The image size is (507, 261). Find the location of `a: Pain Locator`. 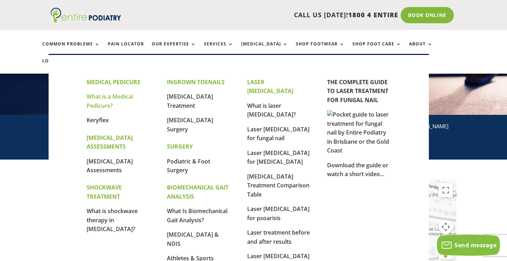

a: Pain Locator is located at coordinates (126, 49).